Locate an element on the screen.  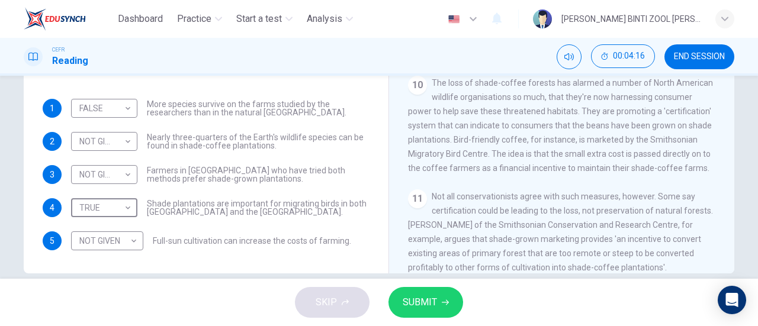
span: 3 is located at coordinates (52, 175).